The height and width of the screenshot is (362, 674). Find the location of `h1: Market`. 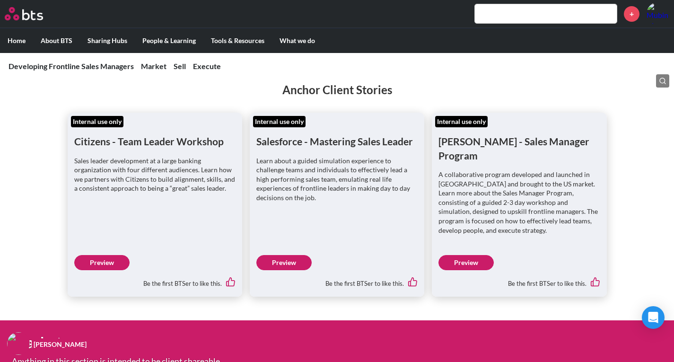

h1: Market is located at coordinates (239, 342).